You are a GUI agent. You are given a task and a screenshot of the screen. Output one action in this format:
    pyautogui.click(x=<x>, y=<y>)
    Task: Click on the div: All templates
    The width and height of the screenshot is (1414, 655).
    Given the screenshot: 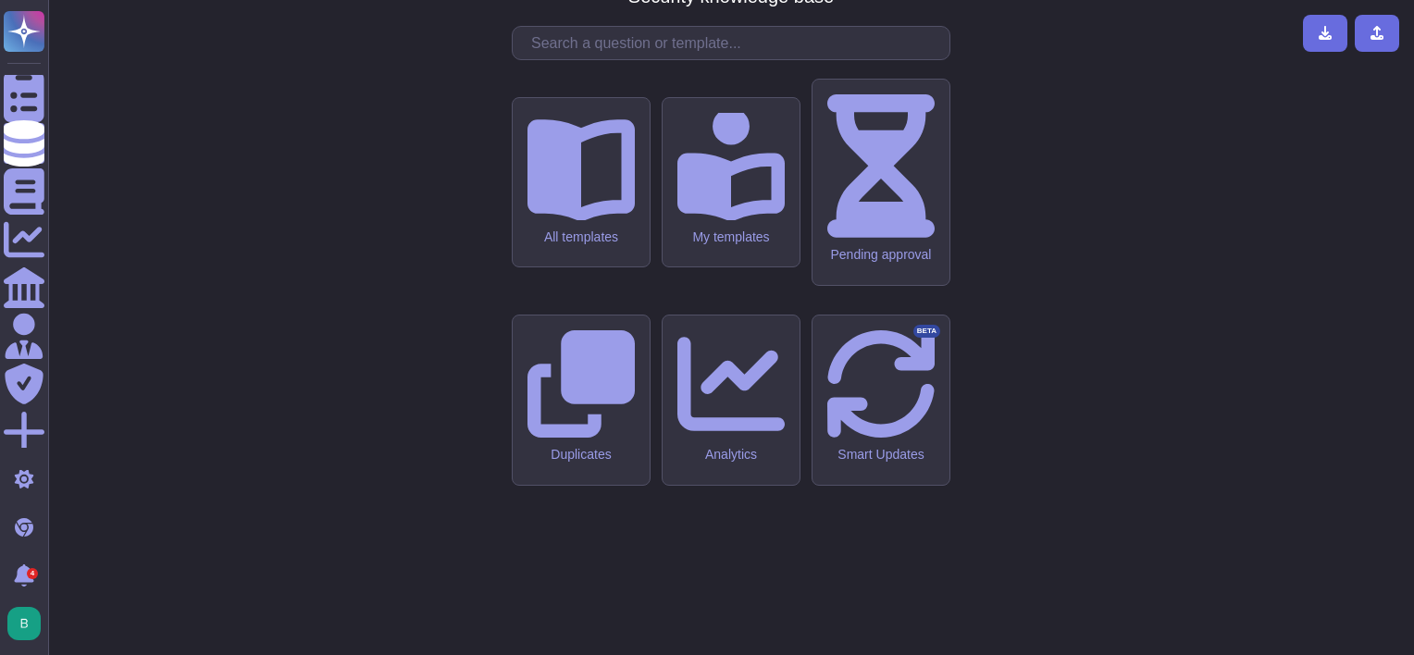 What is the action you would take?
    pyautogui.click(x=581, y=237)
    